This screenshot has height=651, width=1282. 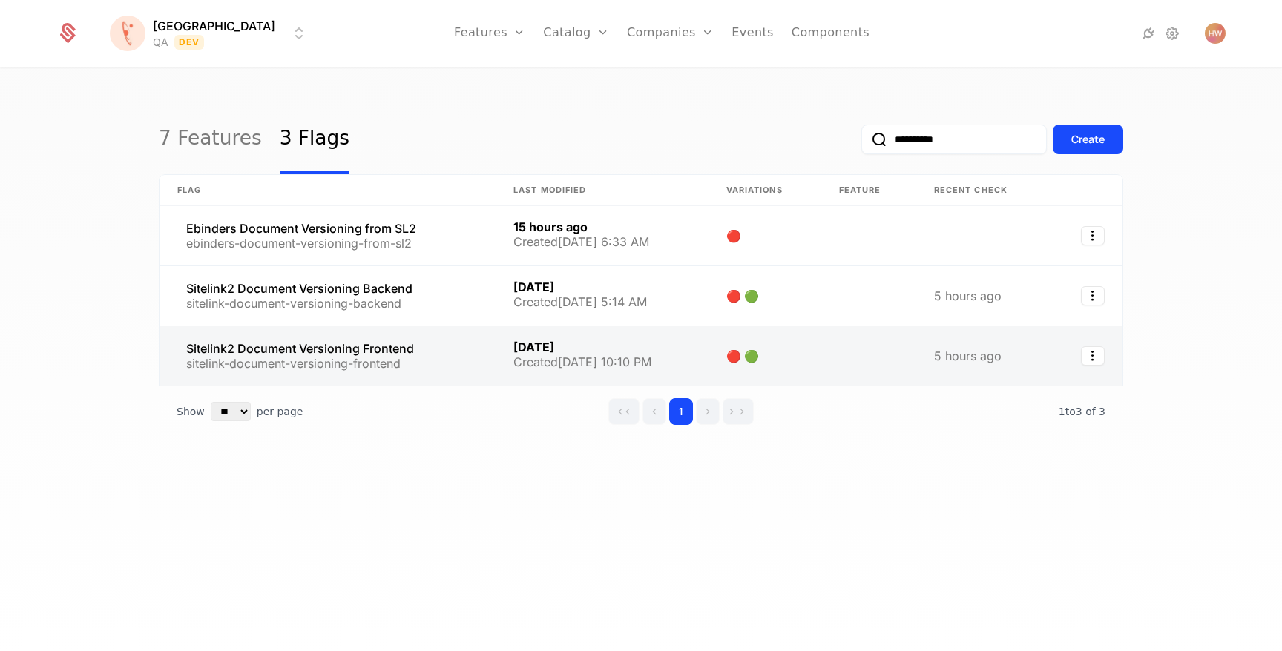 What do you see at coordinates (189, 42) in the screenshot?
I see `span: Dev` at bounding box center [189, 42].